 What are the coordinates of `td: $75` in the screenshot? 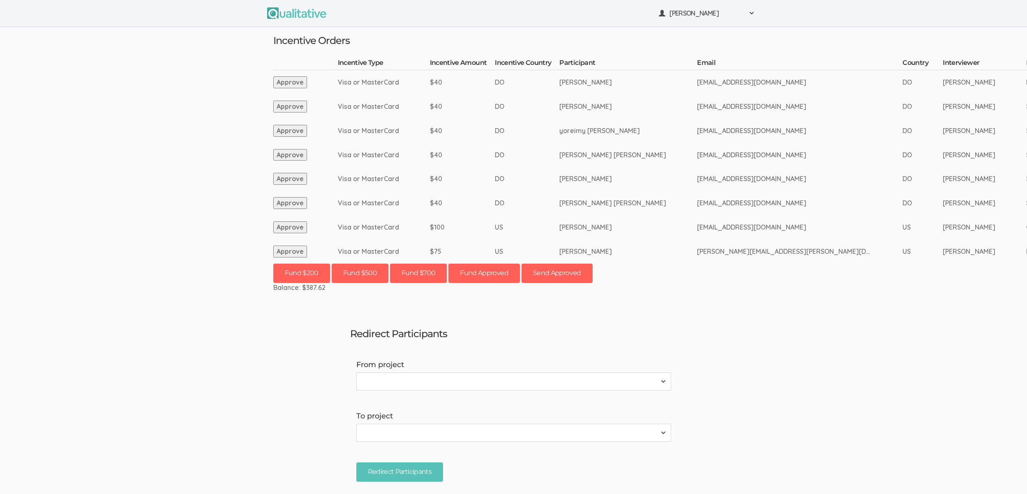 It's located at (462, 251).